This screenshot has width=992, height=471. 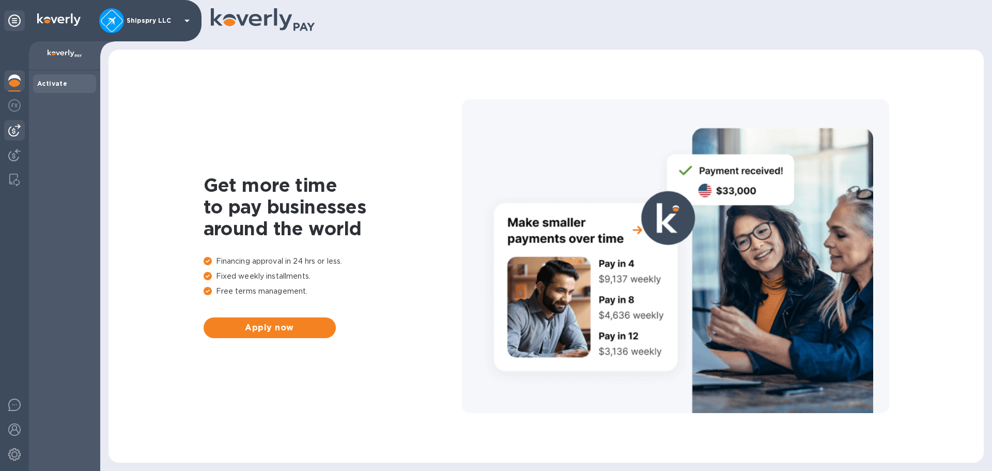 I want to click on button: Apply now, so click(x=270, y=328).